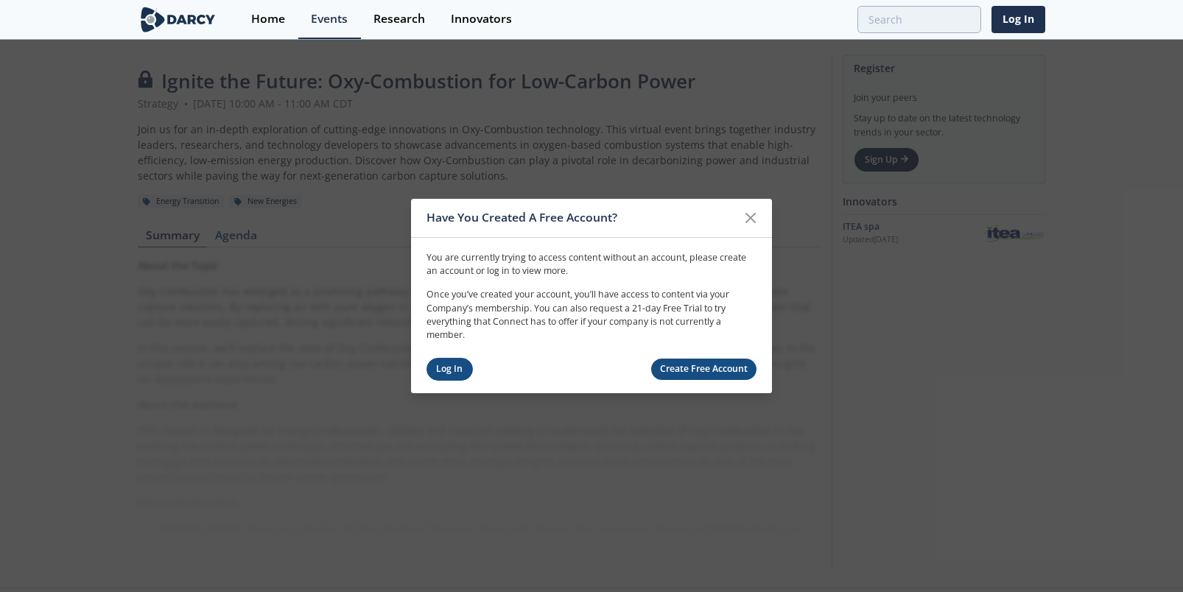 The image size is (1183, 592). What do you see at coordinates (704, 369) in the screenshot?
I see `a: Create Free Account` at bounding box center [704, 369].